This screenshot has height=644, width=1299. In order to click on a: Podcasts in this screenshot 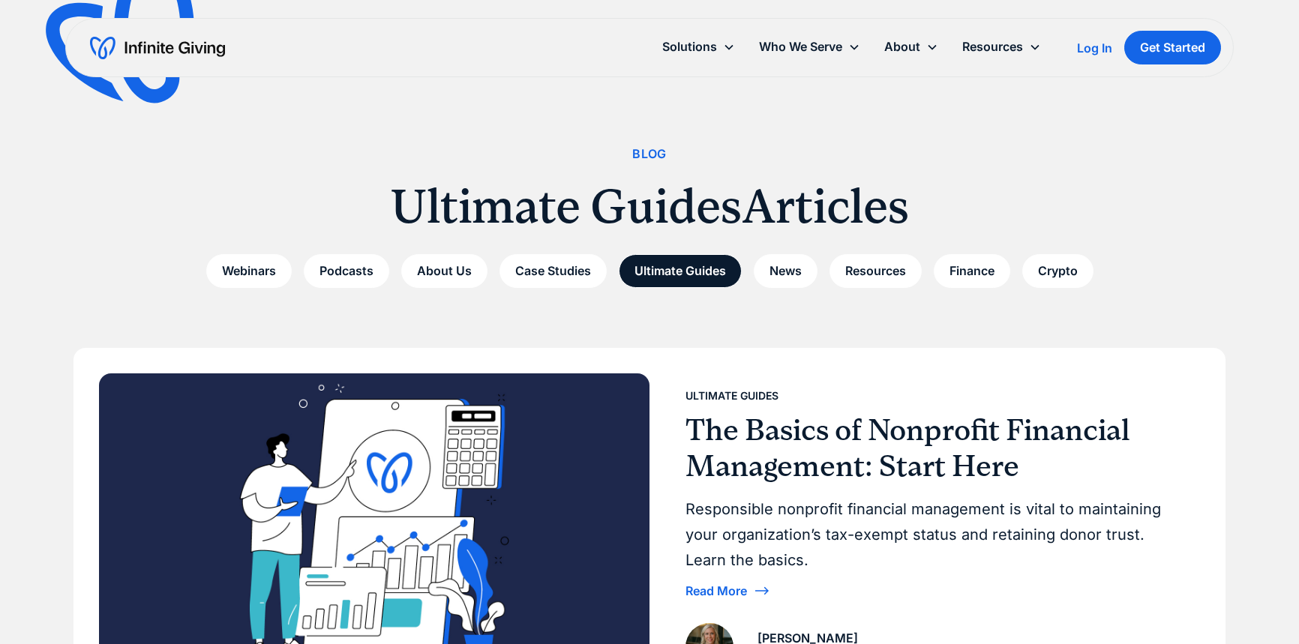, I will do `click(346, 271)`.